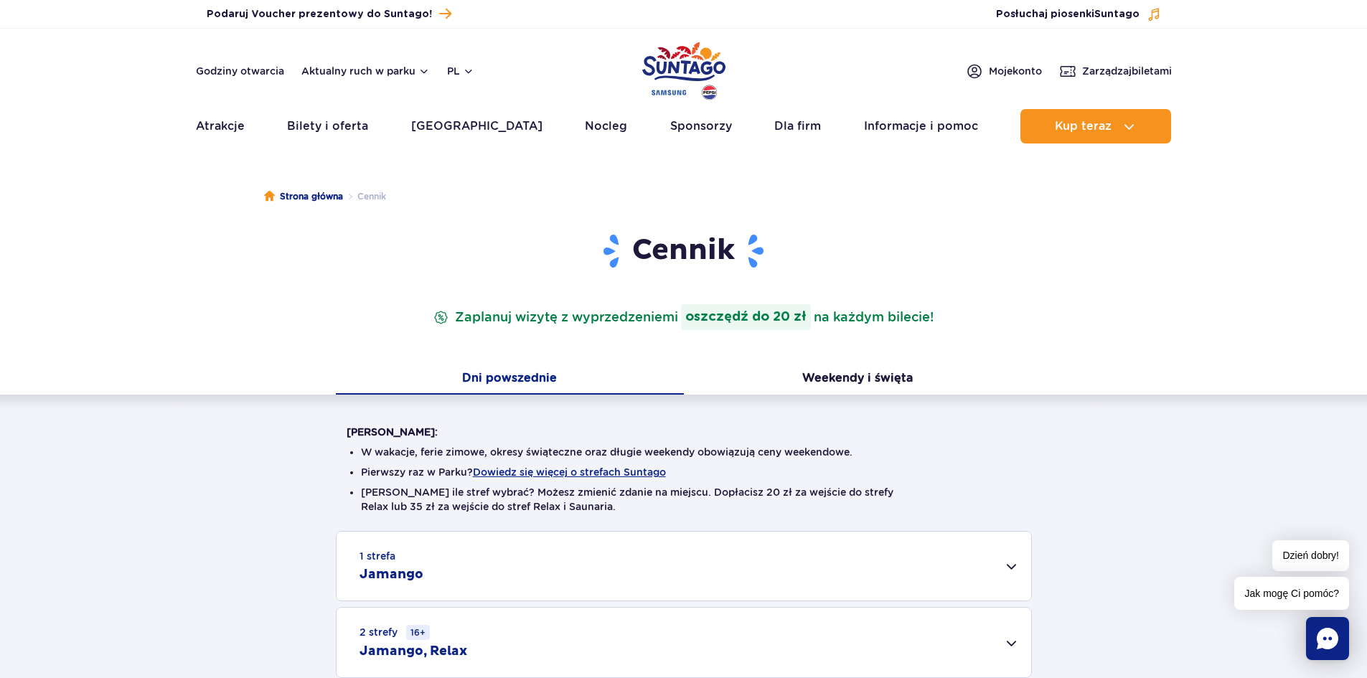 The width and height of the screenshot is (1367, 678). I want to click on a: Atrakcje, so click(220, 126).